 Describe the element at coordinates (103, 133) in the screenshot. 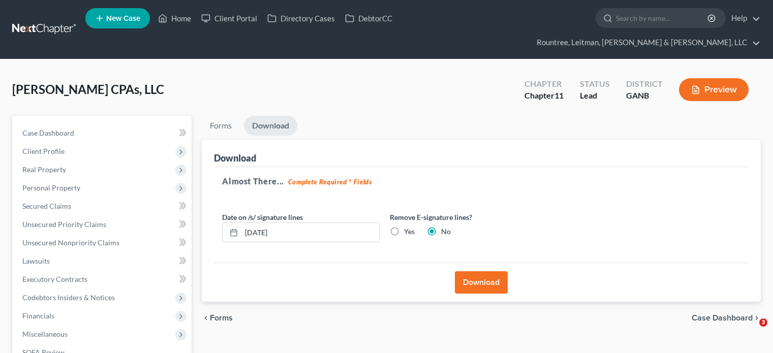

I see `a: Case Dashboard` at that location.